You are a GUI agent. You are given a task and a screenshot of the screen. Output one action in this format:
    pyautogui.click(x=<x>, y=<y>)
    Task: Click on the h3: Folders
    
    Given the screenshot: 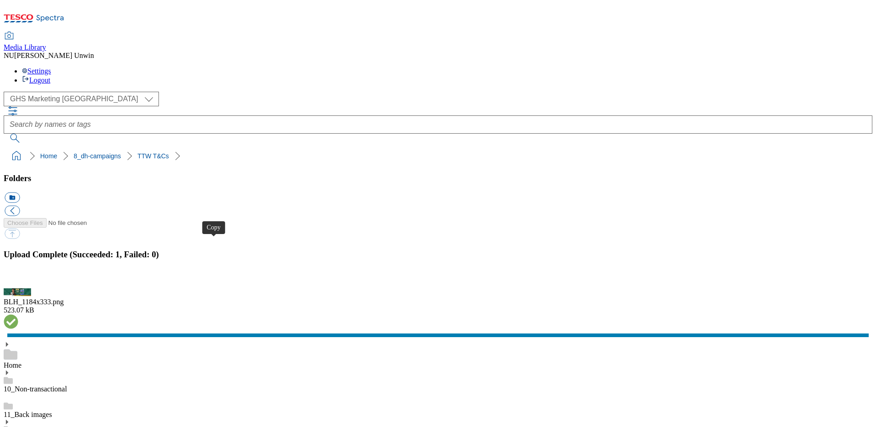 What is the action you would take?
    pyautogui.click(x=438, y=179)
    